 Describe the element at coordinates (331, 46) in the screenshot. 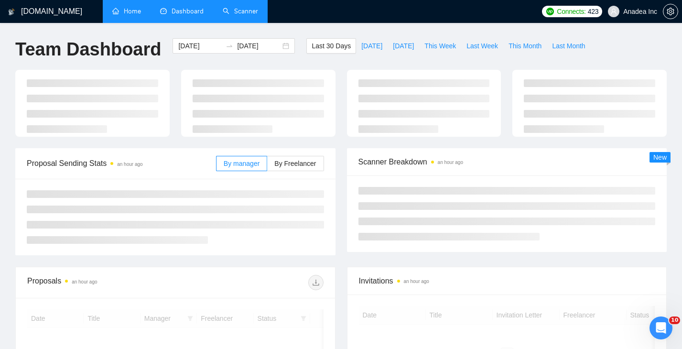

I see `span: Last 30 Days` at that location.